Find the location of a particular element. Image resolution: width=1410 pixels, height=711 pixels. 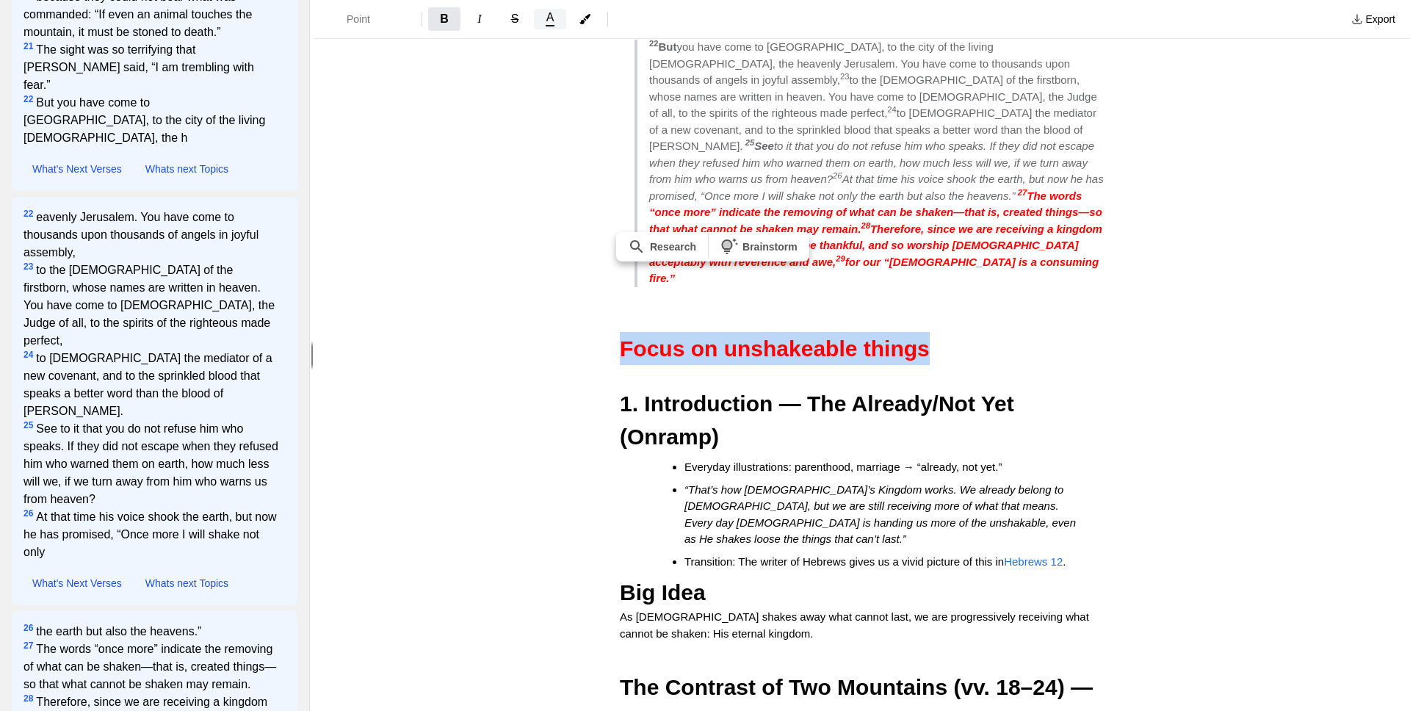

button: Format Strikethrough is located at coordinates (515, 19).